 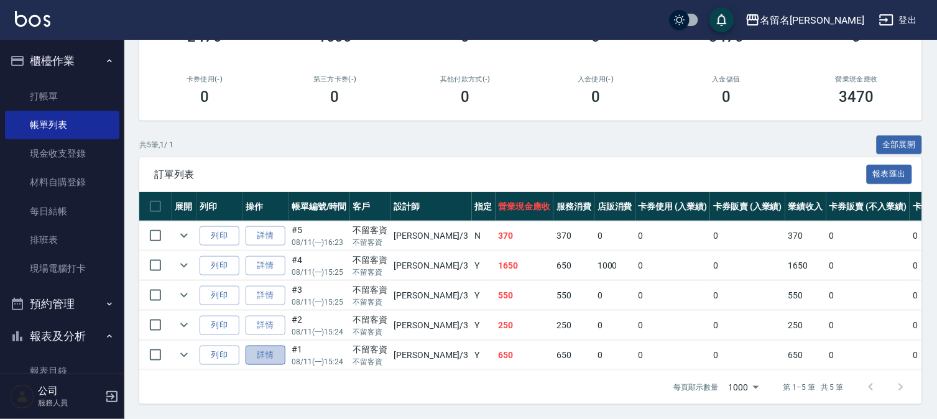 I want to click on h2: 入金使用(-), so click(x=596, y=79).